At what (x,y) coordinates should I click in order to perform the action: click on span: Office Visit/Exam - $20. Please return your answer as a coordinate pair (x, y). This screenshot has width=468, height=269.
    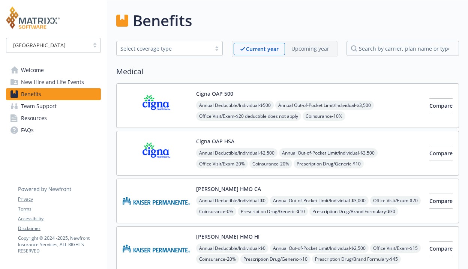
    Looking at the image, I should click on (396, 200).